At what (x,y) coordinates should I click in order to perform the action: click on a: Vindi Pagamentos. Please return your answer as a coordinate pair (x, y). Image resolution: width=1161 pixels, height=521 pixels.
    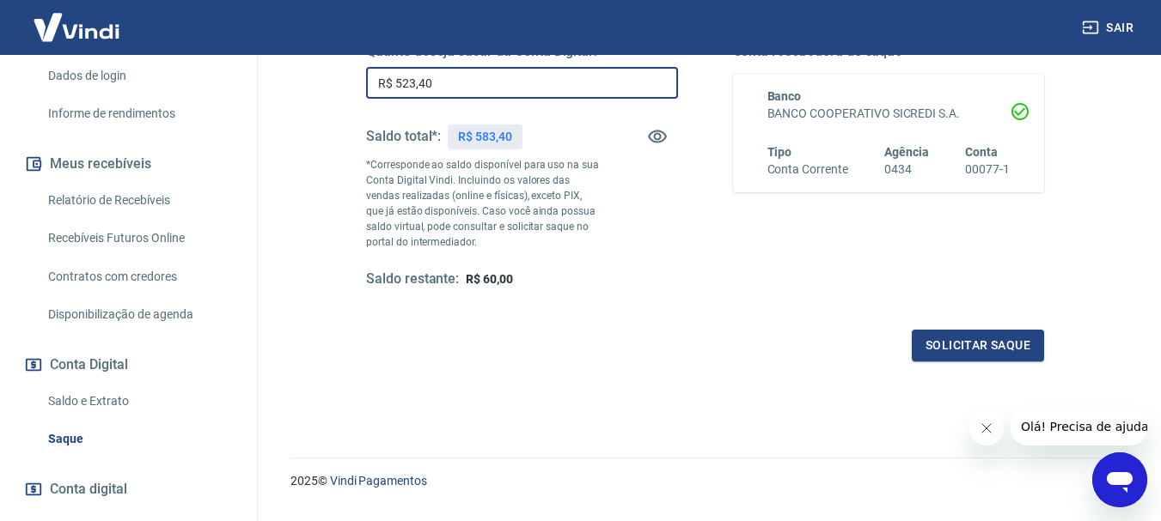
    Looking at the image, I should click on (378, 481).